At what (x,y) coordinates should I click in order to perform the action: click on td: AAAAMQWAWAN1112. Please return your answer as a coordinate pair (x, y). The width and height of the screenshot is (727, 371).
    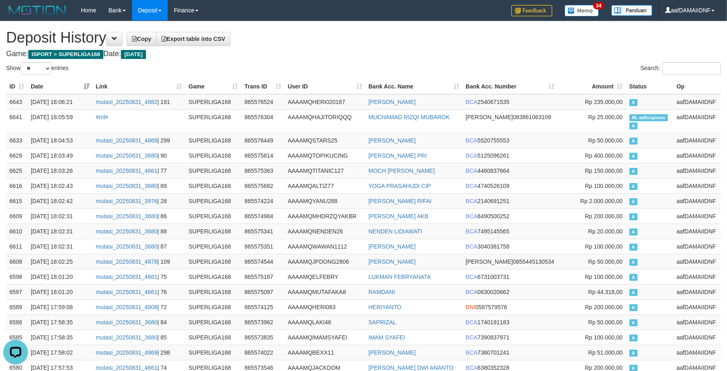
    Looking at the image, I should click on (325, 246).